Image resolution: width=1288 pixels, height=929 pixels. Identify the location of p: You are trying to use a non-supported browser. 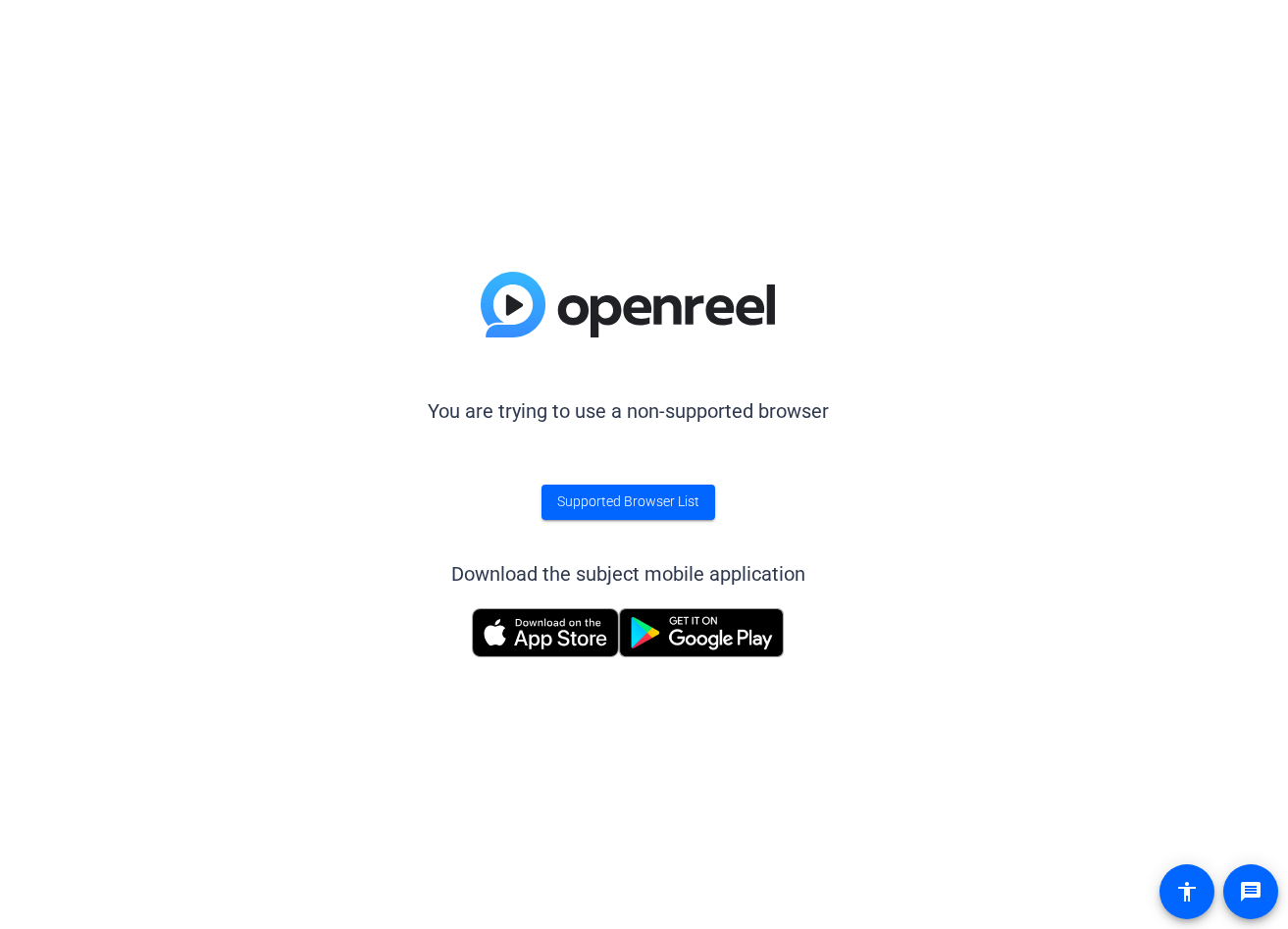
(628, 411).